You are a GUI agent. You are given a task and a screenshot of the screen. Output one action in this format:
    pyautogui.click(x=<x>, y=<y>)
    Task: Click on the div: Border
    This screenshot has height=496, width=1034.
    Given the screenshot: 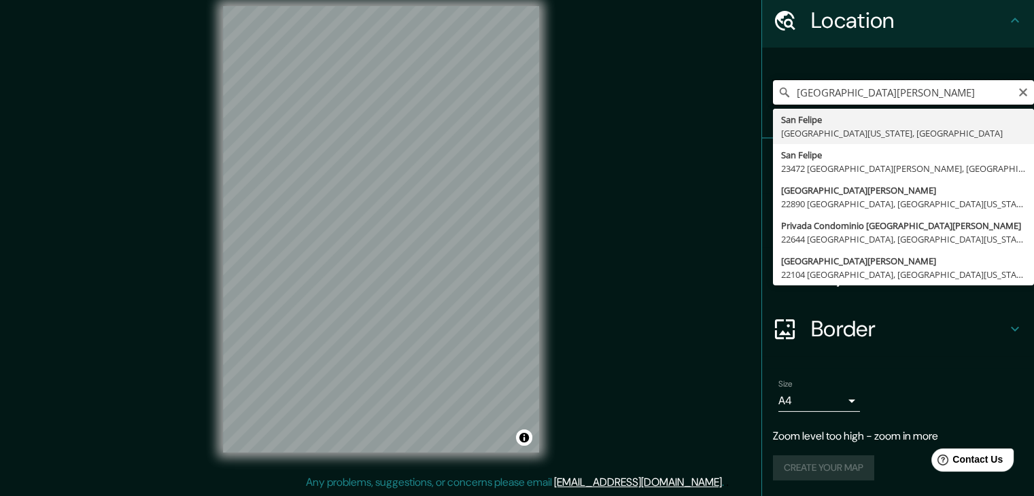 What is the action you would take?
    pyautogui.click(x=898, y=329)
    